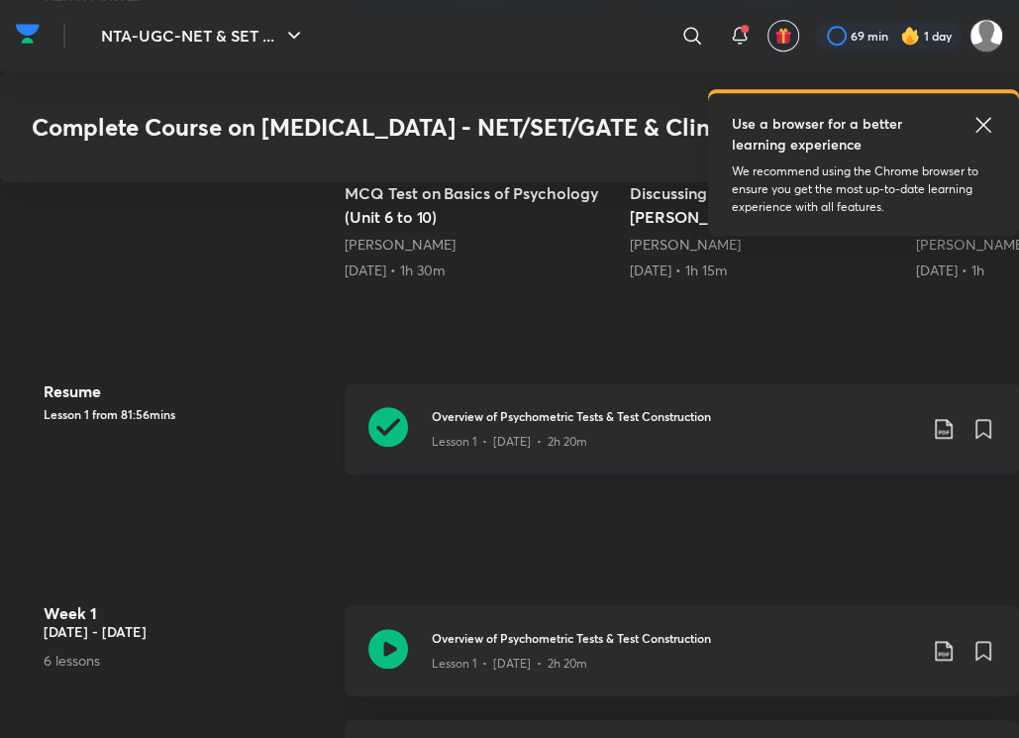  What do you see at coordinates (864, 189) in the screenshot?
I see `p: We recommend using the Chrome browser to ensure you get the most up-to-date learning experience w...` at bounding box center [864, 189].